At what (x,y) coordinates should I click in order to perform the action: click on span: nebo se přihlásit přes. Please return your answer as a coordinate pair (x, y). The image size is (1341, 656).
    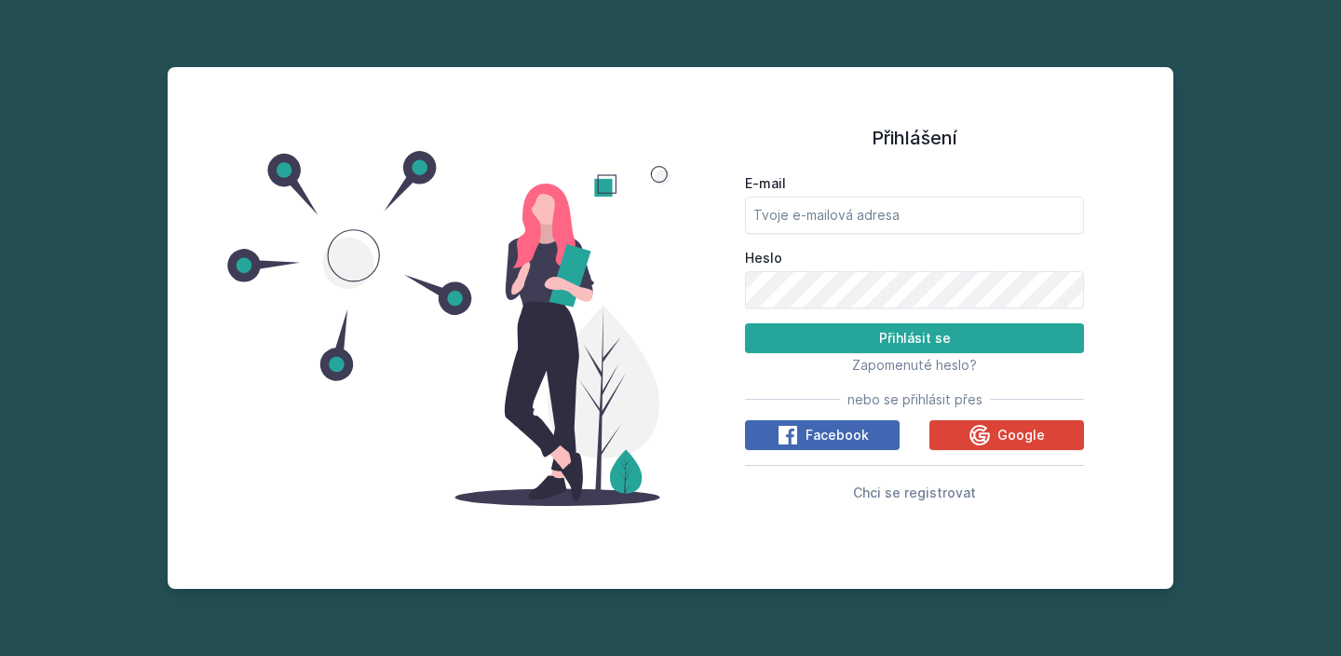
    Looking at the image, I should click on (915, 400).